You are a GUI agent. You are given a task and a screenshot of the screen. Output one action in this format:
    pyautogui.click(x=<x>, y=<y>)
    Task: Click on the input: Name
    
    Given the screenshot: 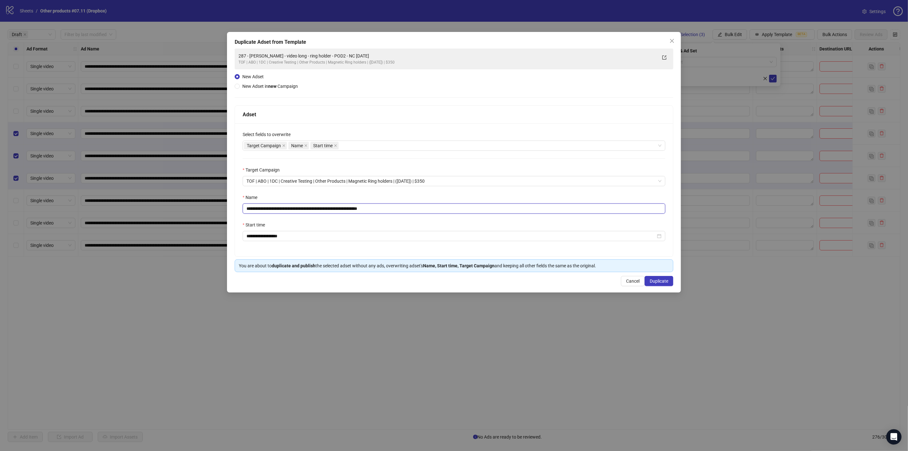 What is the action you would take?
    pyautogui.click(x=454, y=208)
    